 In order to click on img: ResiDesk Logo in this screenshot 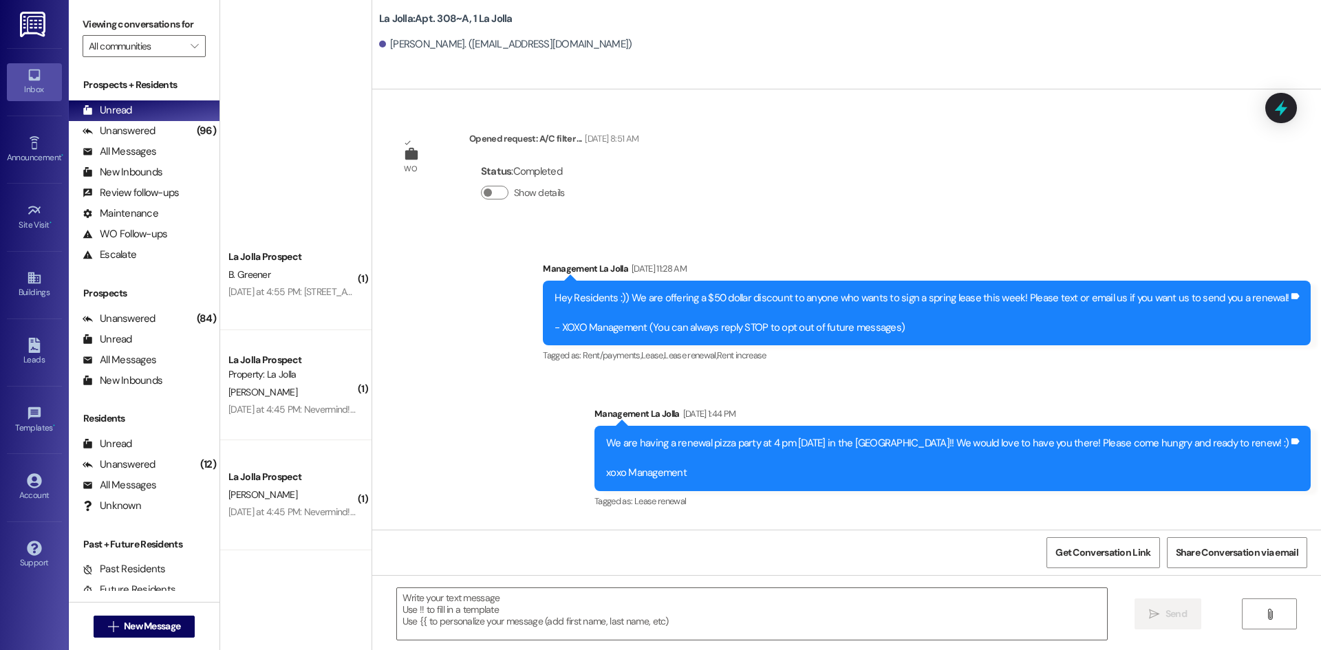, I will do `click(34, 24)`.